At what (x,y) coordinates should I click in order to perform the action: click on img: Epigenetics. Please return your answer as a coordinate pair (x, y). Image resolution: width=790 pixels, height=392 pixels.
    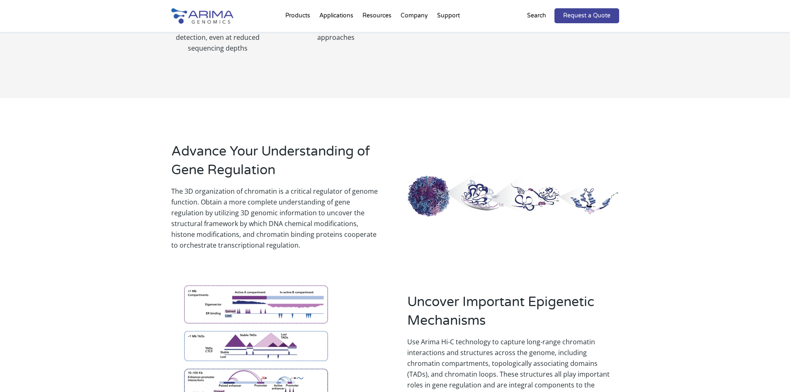
    Looking at the image, I should click on (513, 196).